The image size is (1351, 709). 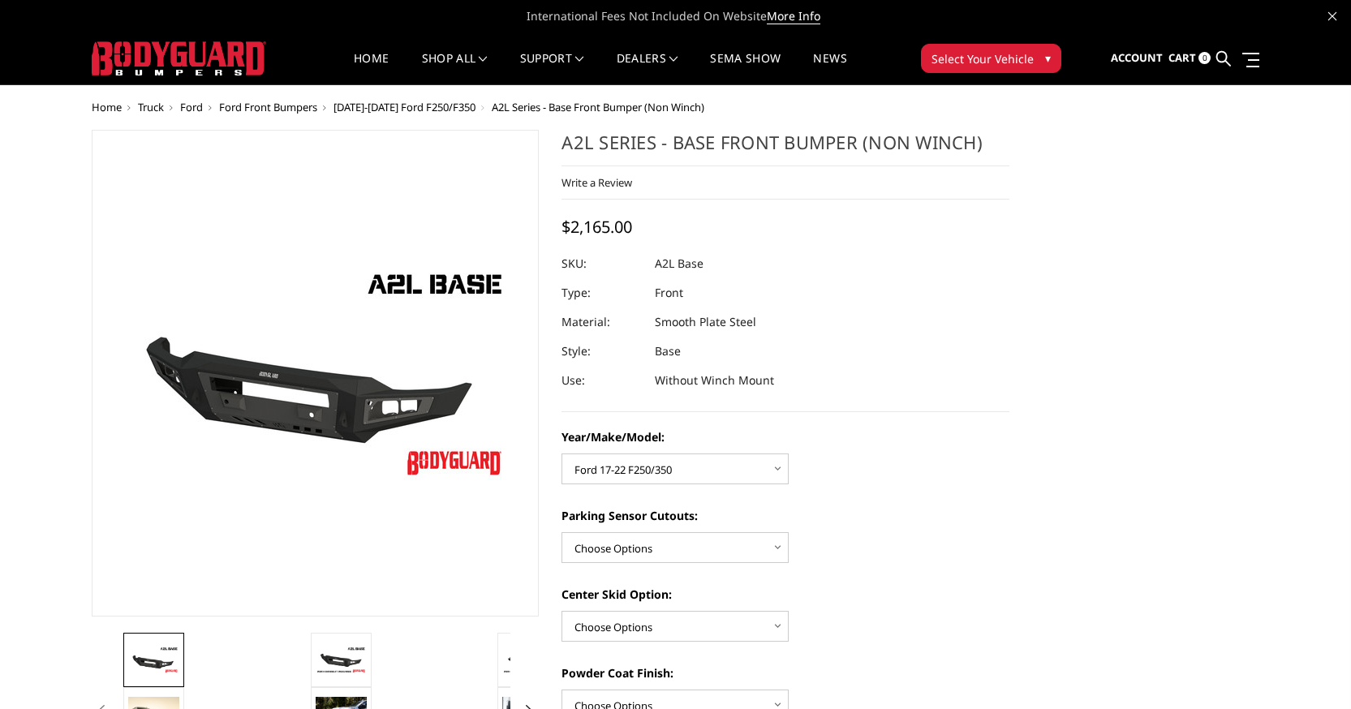 I want to click on span: Account, so click(x=1136, y=58).